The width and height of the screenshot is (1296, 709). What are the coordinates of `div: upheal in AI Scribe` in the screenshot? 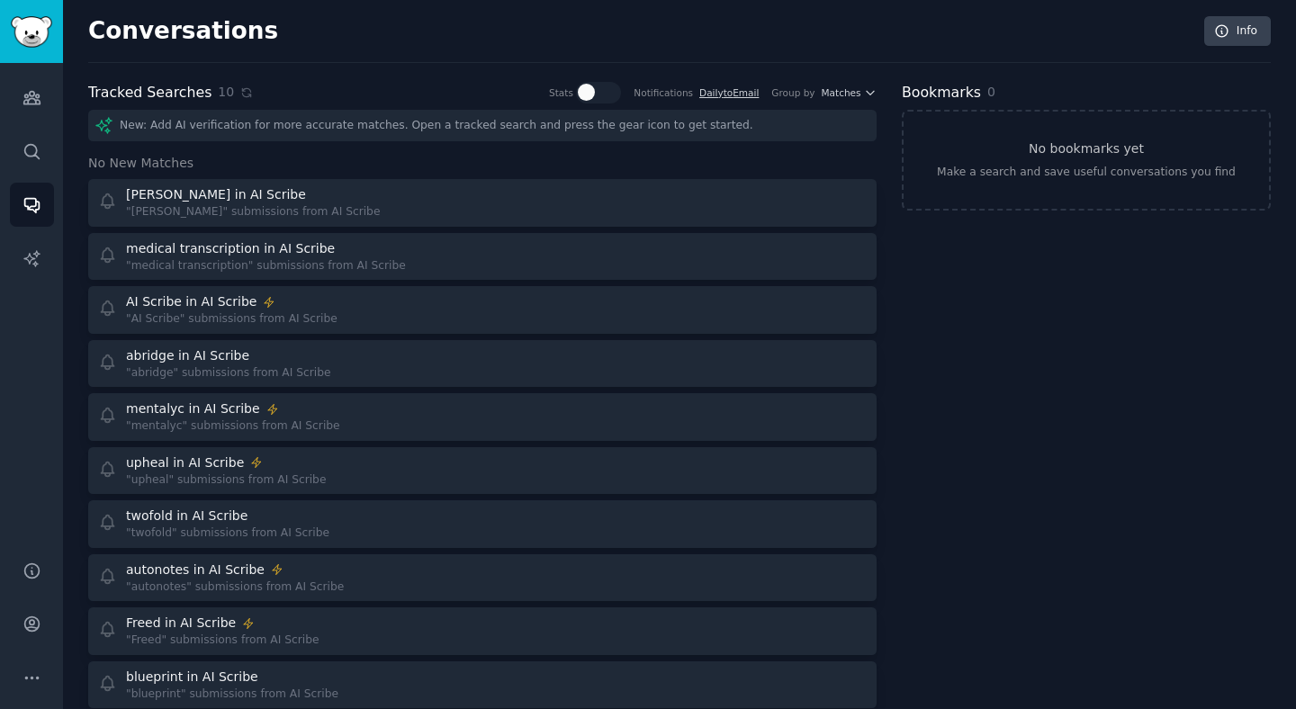 It's located at (185, 463).